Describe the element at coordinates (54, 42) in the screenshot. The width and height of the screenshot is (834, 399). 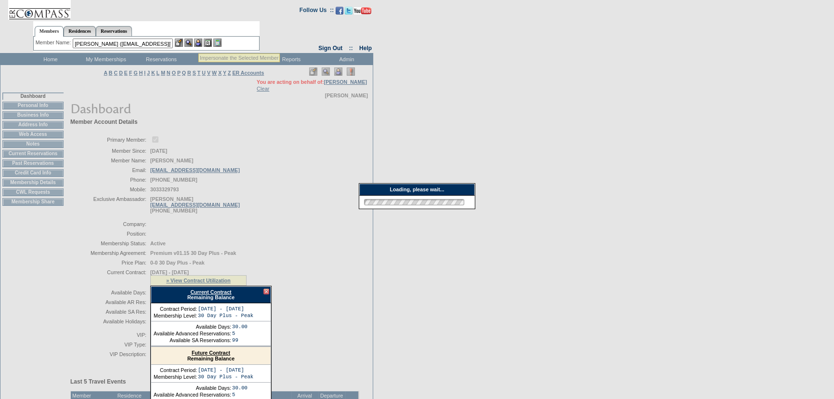
I see `div: Member Name:` at that location.